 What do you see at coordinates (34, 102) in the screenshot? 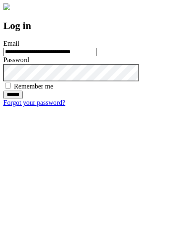
I see `a: Forgot your password?` at bounding box center [34, 102].